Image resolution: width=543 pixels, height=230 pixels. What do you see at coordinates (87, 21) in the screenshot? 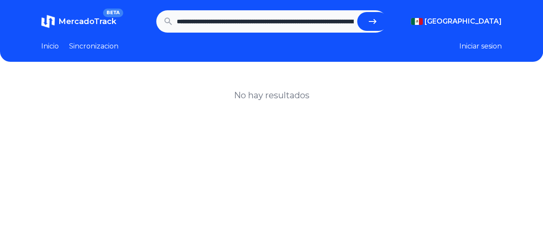
I see `span: MercadoTrack` at bounding box center [87, 21].